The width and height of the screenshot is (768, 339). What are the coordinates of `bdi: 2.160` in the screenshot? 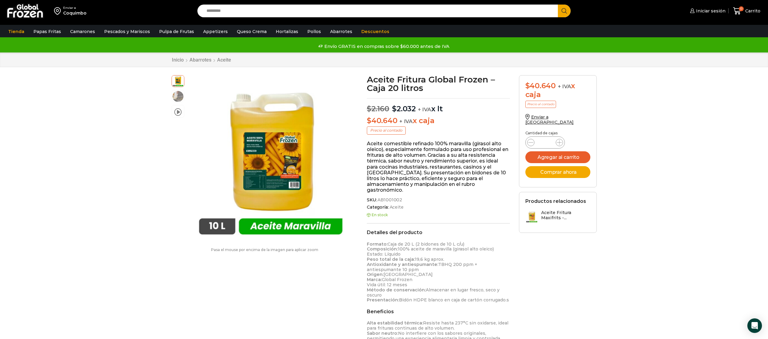 It's located at (378, 109).